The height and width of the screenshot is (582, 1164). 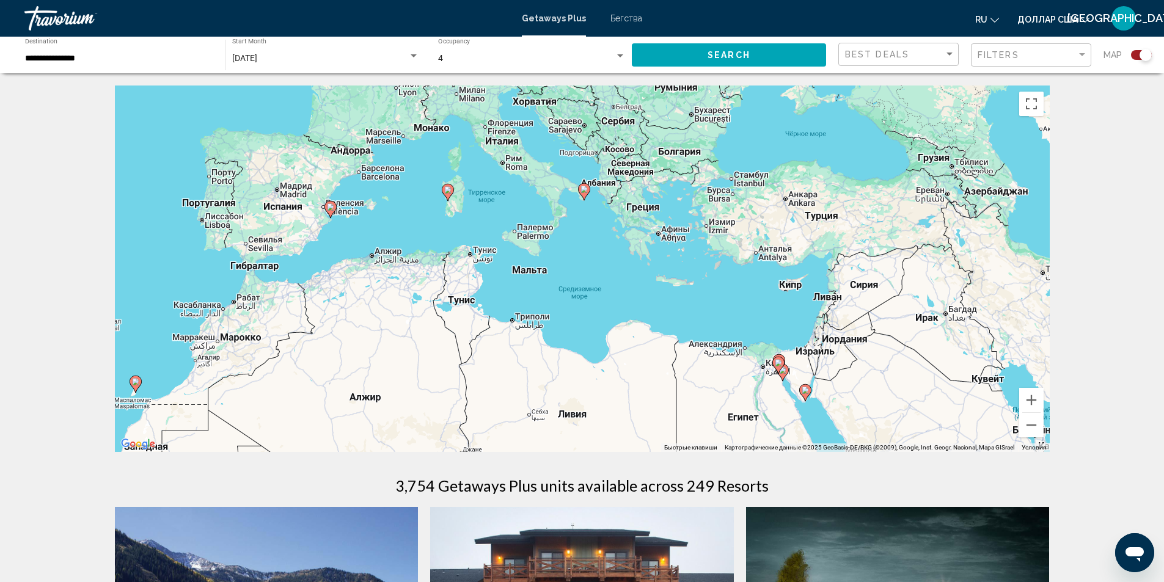 What do you see at coordinates (869, 447) in the screenshot?
I see `span: Картографические данные ©2025 GeoBasis-DE/BKG (©2009), Google, Inst. Geogr. Nacional, Mapa GISrael` at bounding box center [869, 447].